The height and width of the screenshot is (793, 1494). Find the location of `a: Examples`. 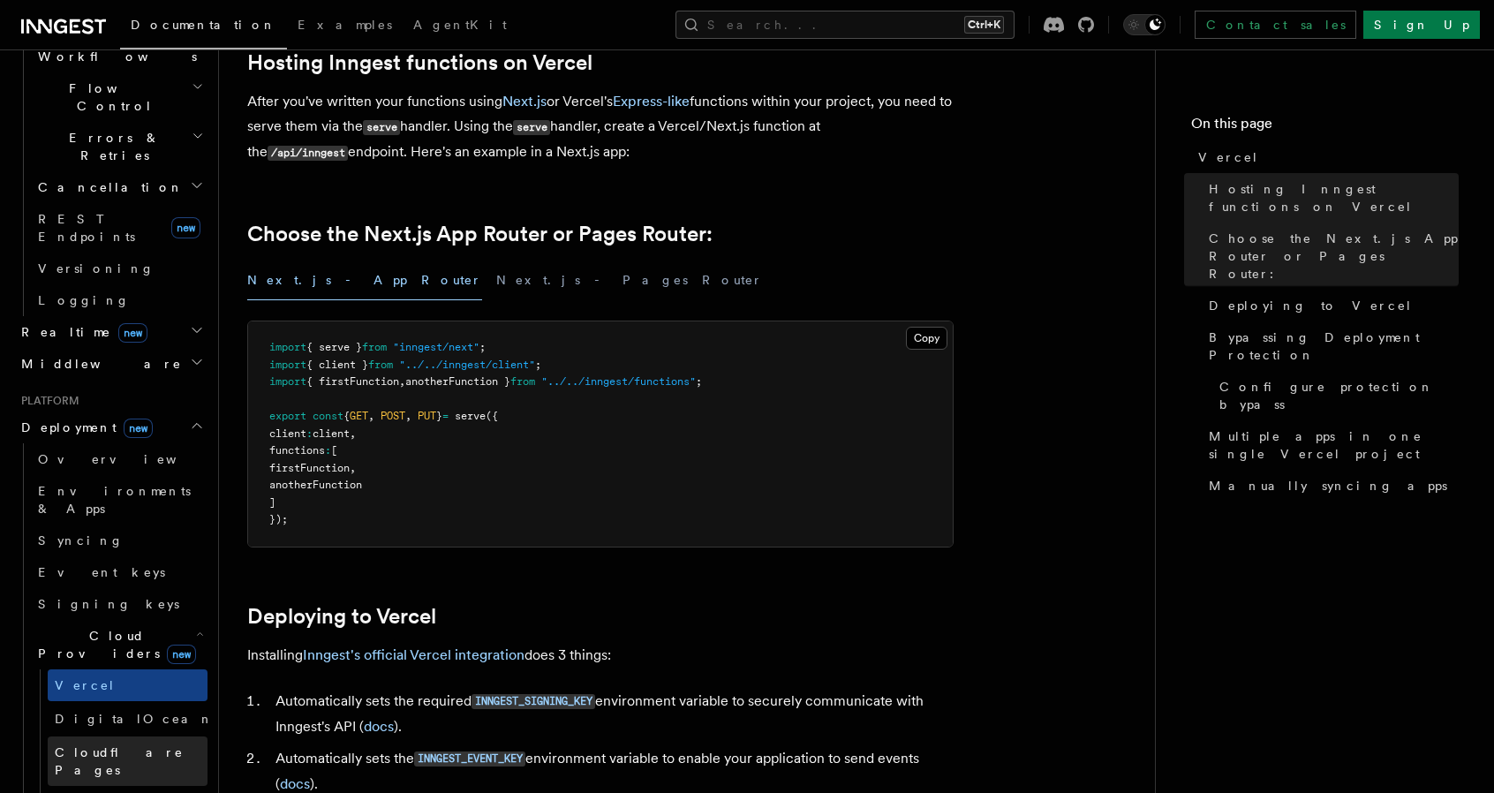

a: Examples is located at coordinates (344, 26).